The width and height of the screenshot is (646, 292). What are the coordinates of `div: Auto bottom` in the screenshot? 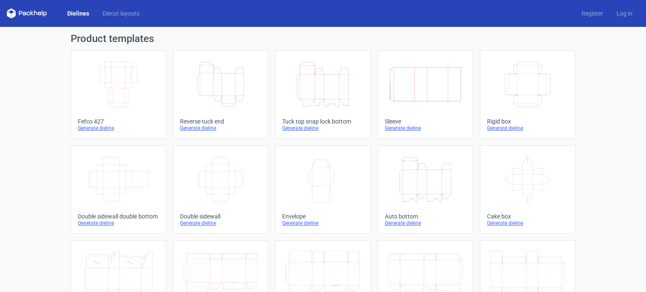 It's located at (425, 217).